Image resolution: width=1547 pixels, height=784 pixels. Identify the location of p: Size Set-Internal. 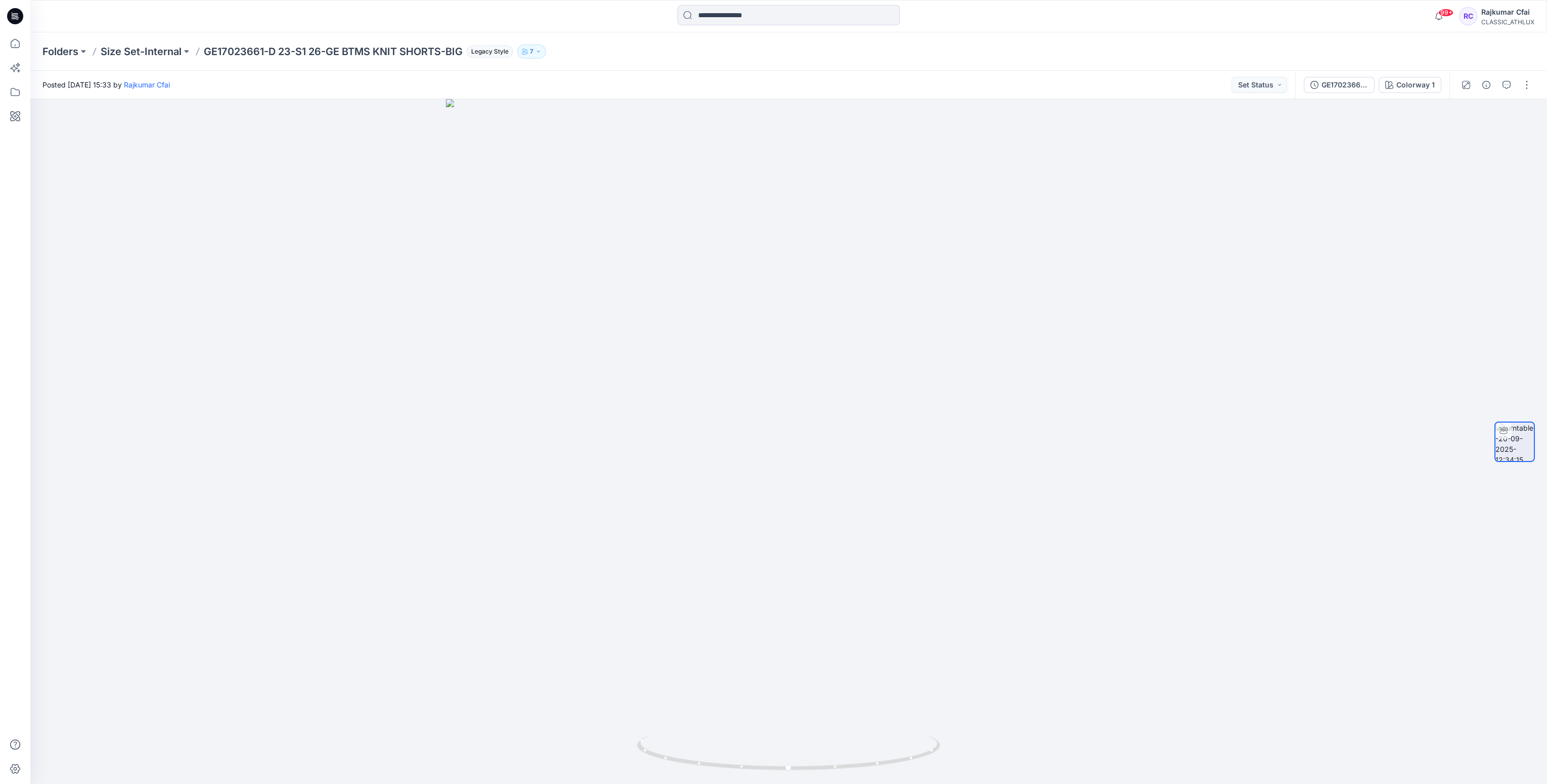
(141, 51).